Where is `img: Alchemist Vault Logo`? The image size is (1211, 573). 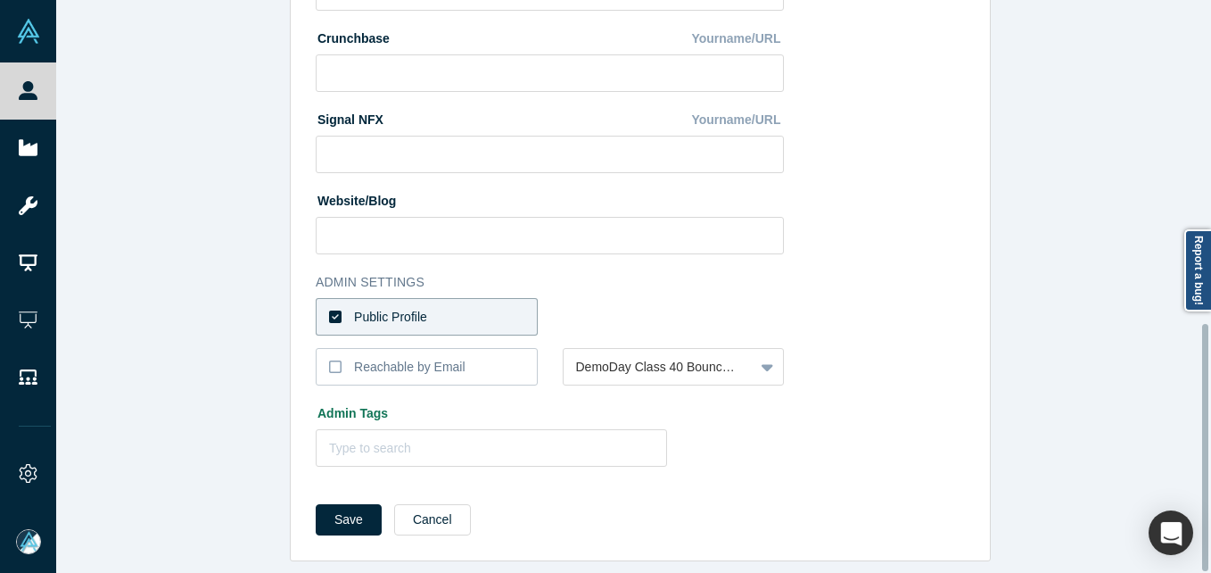 img: Alchemist Vault Logo is located at coordinates (29, 31).